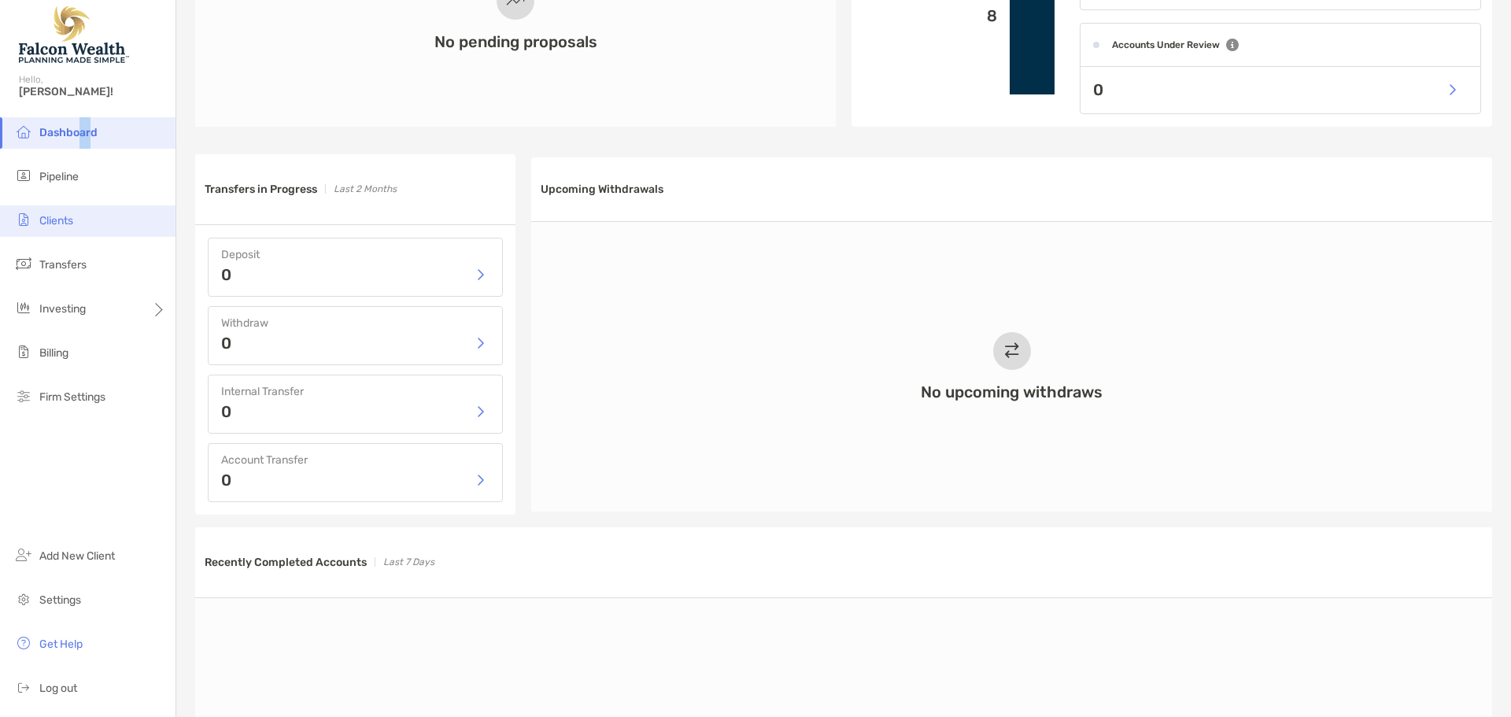  Describe the element at coordinates (355, 254) in the screenshot. I see `h4: Deposit` at that location.